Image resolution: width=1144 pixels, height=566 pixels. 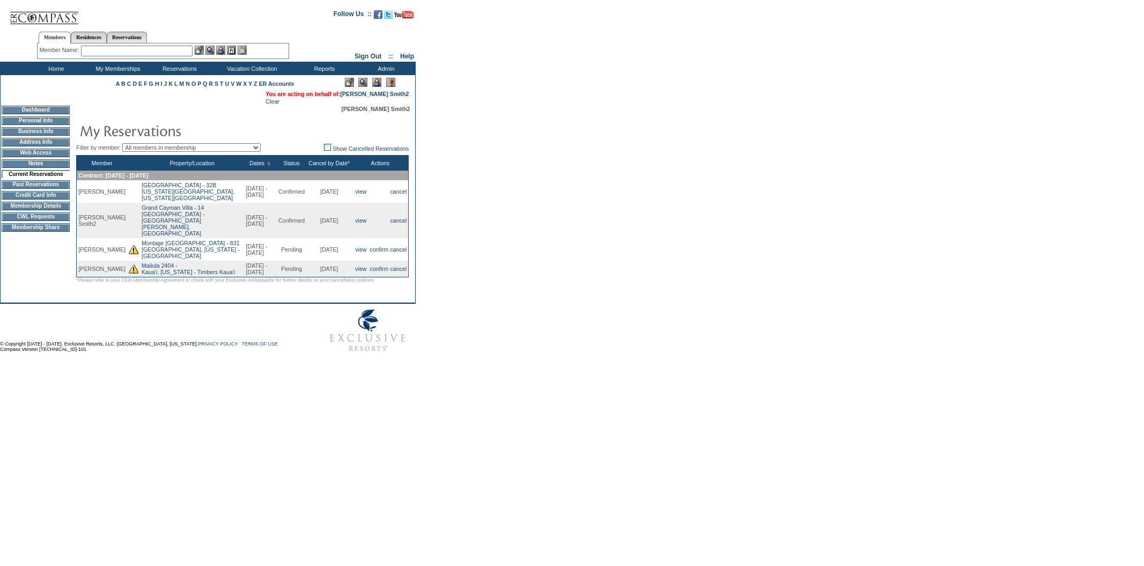 I want to click on a: U, so click(x=227, y=84).